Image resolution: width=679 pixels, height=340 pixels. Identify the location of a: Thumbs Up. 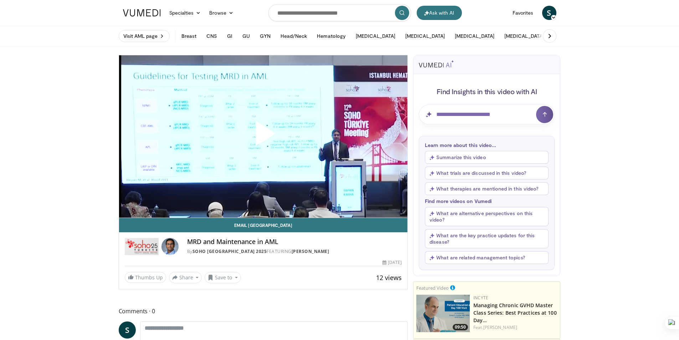
(145, 277).